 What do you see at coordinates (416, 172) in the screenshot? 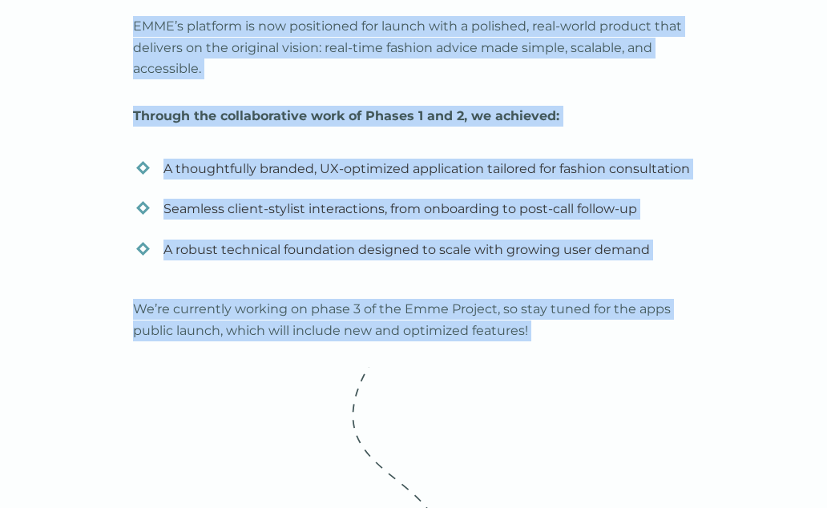
I see `li: A thoughtfully branded, UX-optimized application tailored for fashion consultation` at bounding box center [416, 172].